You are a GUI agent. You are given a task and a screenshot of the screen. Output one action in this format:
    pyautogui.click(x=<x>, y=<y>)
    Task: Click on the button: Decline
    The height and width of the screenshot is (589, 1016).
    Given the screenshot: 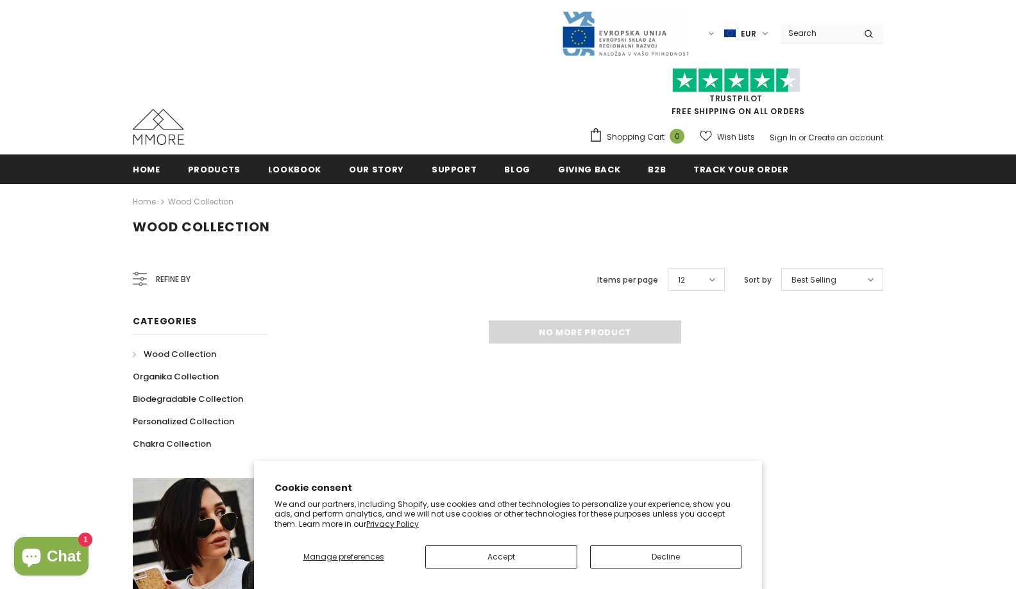 What is the action you would take?
    pyautogui.click(x=666, y=557)
    